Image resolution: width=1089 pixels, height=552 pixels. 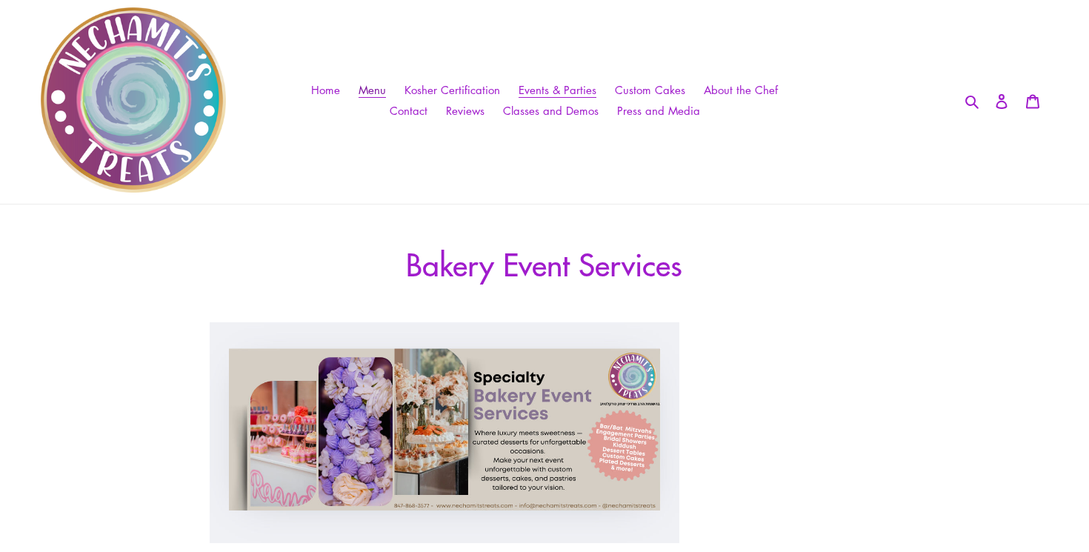 I want to click on span: Classes and Demos, so click(x=551, y=110).